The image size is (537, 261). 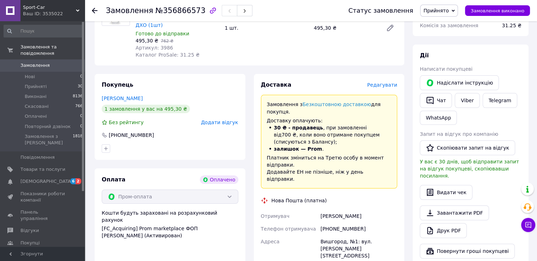 I want to click on a: Друк PDF, so click(x=443, y=230).